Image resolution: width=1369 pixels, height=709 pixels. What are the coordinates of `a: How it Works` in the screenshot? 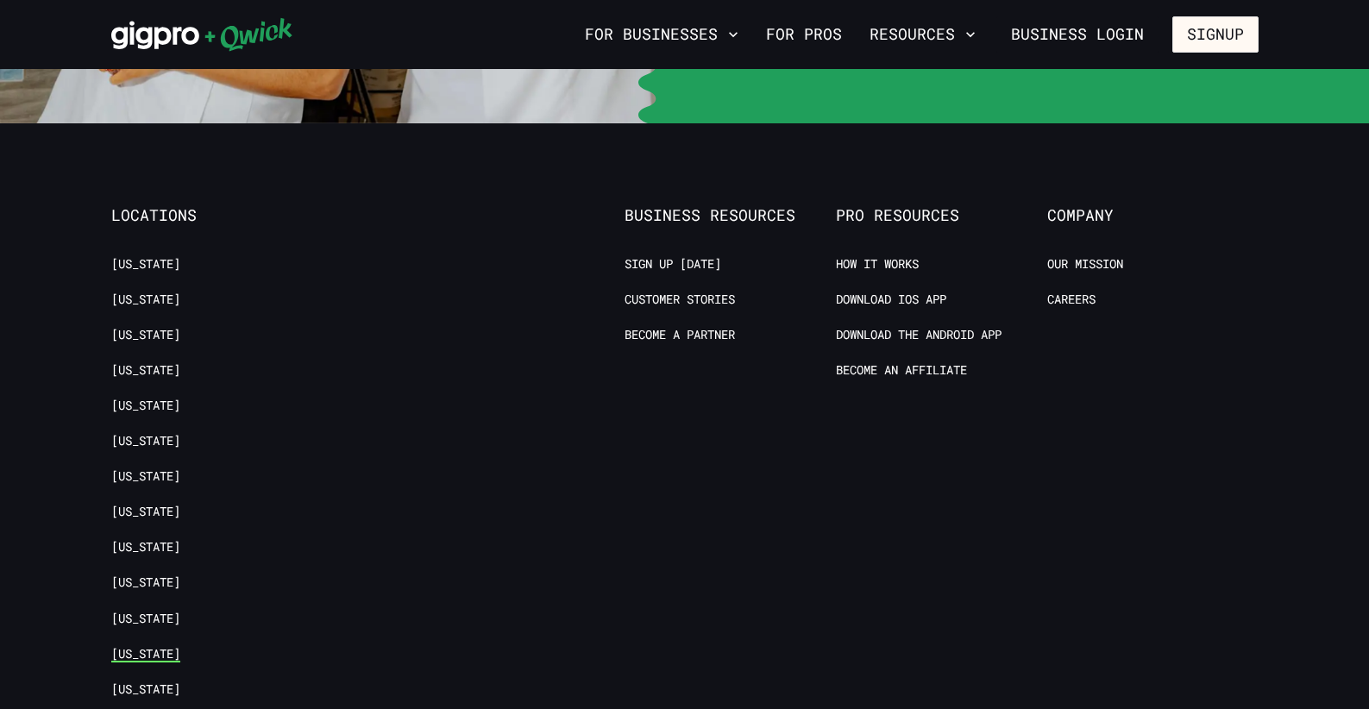 It's located at (877, 264).